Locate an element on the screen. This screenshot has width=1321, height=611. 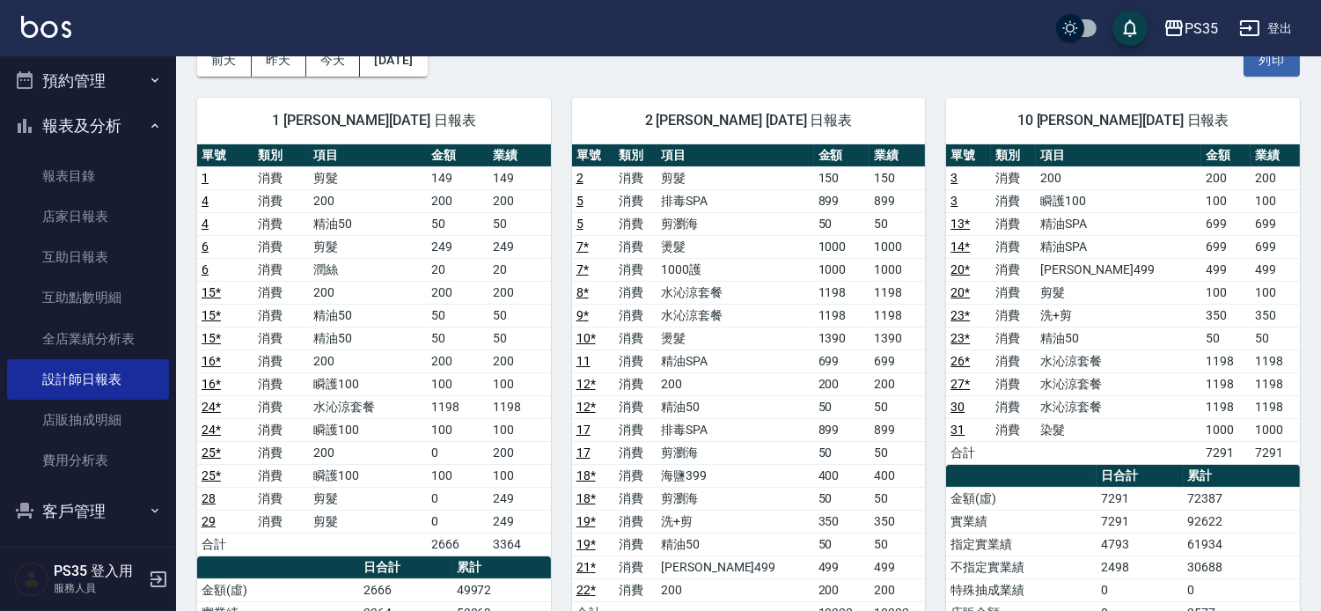
td: 61934 is located at coordinates (1241, 544).